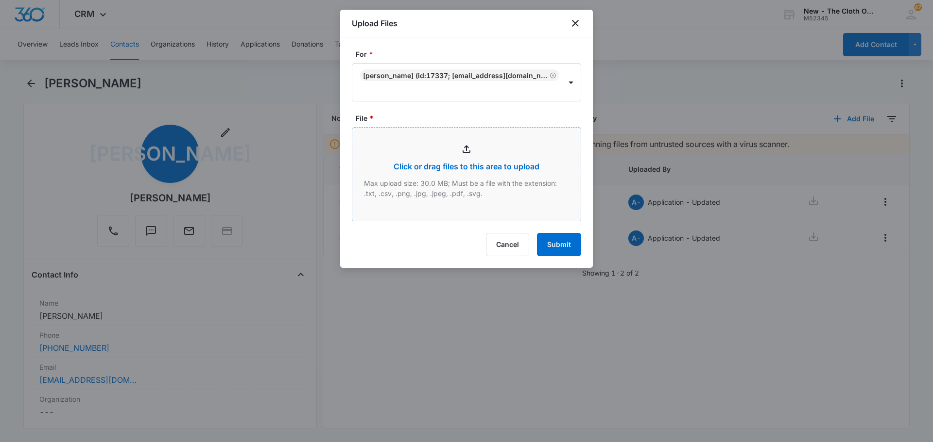 The width and height of the screenshot is (933, 442). What do you see at coordinates (470, 118) in the screenshot?
I see `label: File` at bounding box center [470, 118].